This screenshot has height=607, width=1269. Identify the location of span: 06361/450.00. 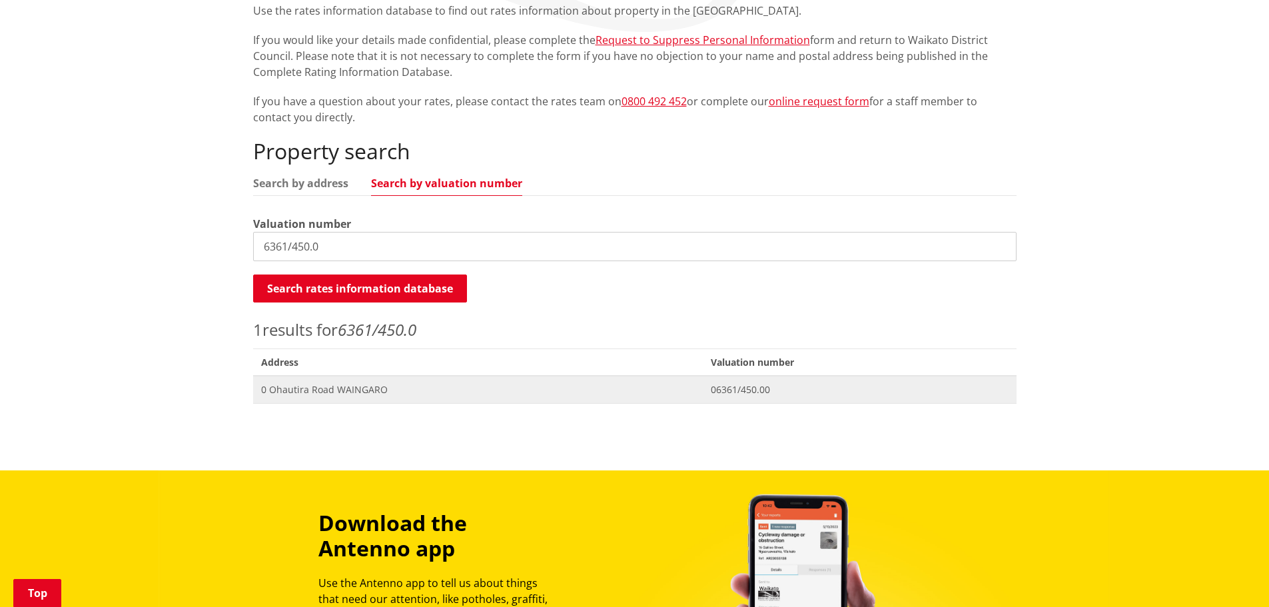
(859, 390).